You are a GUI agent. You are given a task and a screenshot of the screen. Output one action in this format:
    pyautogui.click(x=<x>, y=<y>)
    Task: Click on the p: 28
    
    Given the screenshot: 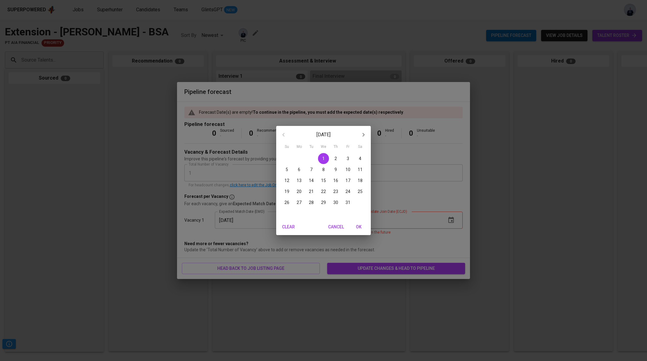 What is the action you would take?
    pyautogui.click(x=311, y=203)
    